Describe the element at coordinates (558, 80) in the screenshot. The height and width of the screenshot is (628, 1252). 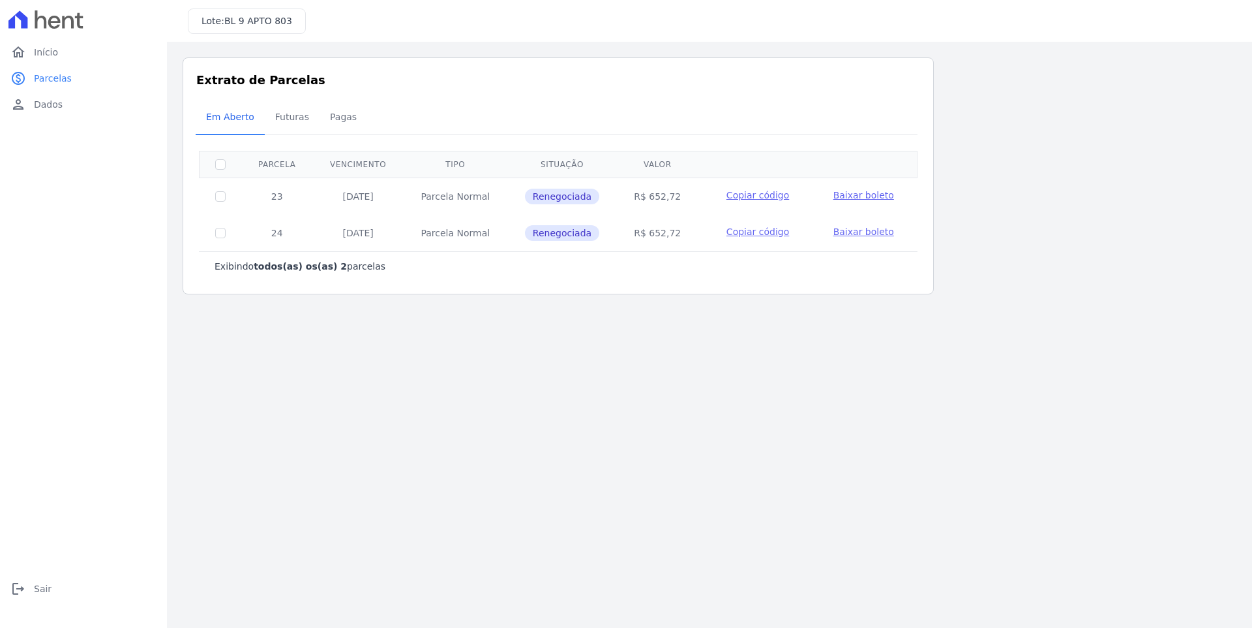
I see `h3: Extrato de Parcelas` at that location.